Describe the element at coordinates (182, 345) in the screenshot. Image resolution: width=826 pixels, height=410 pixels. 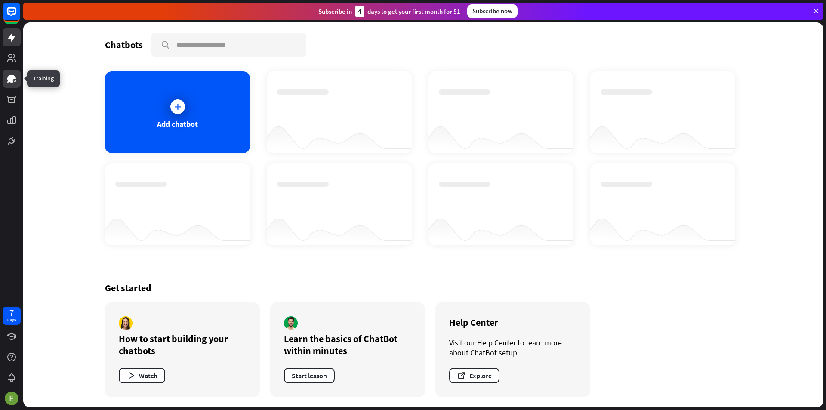
I see `div: How to start building your chatbots` at that location.